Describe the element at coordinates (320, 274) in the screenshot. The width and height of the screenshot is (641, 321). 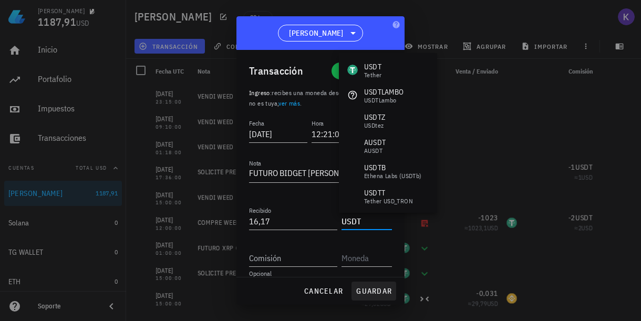
I see `div: Opcional` at that location.